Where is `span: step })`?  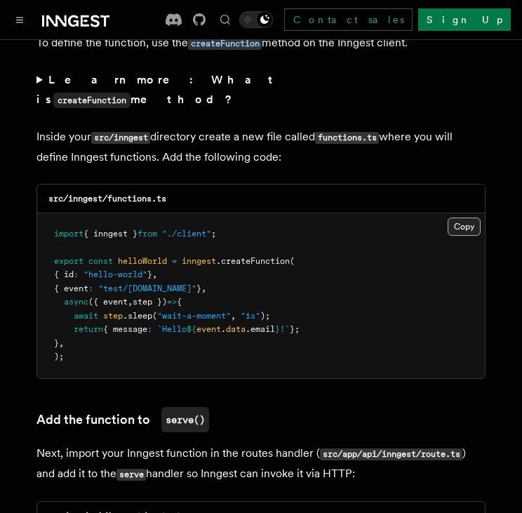 span: step }) is located at coordinates (149, 302).